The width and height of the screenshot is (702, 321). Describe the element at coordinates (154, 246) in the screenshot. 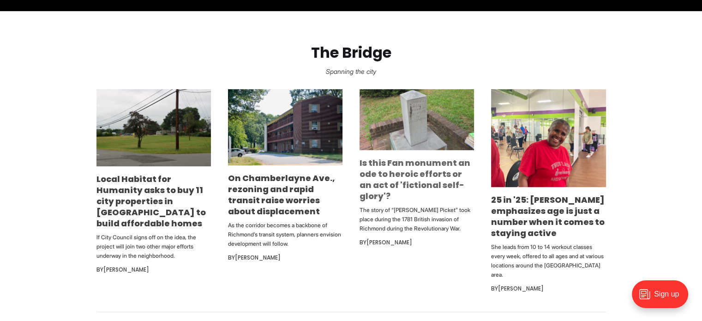

I see `p: If City Council signs off on the idea, the project will join two other major efforts underway in ...` at that location.